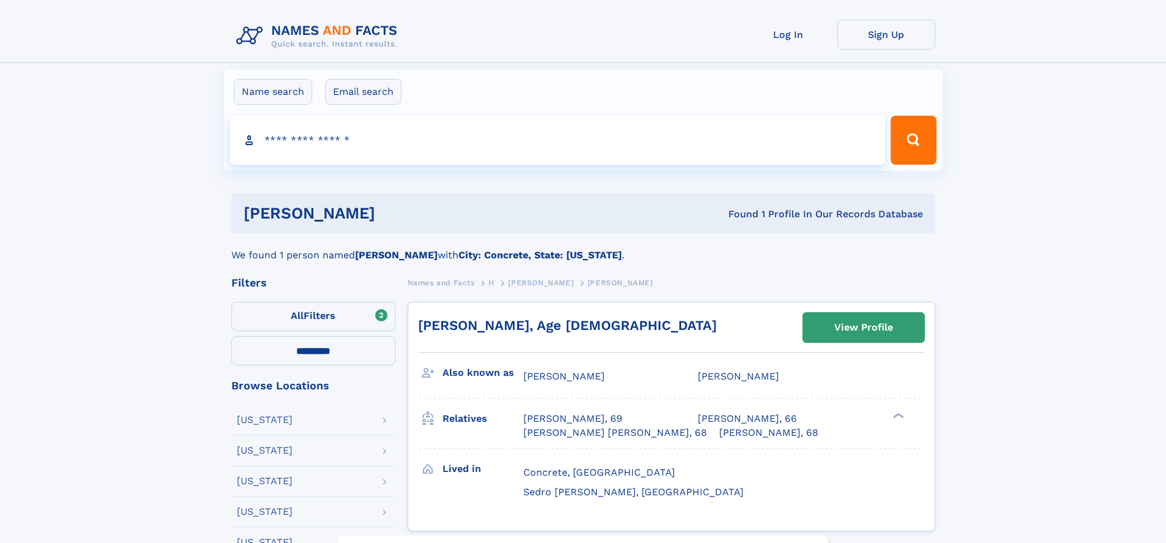 This screenshot has width=1166, height=543. What do you see at coordinates (492, 283) in the screenshot?
I see `span: H` at bounding box center [492, 283].